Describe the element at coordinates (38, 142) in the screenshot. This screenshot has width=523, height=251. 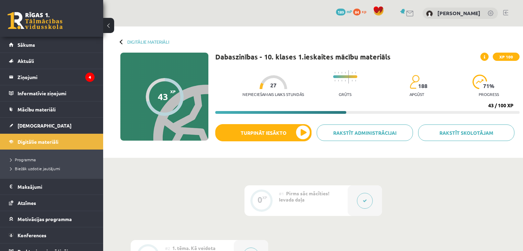
I see `span: Digitālie materiāli` at that location.